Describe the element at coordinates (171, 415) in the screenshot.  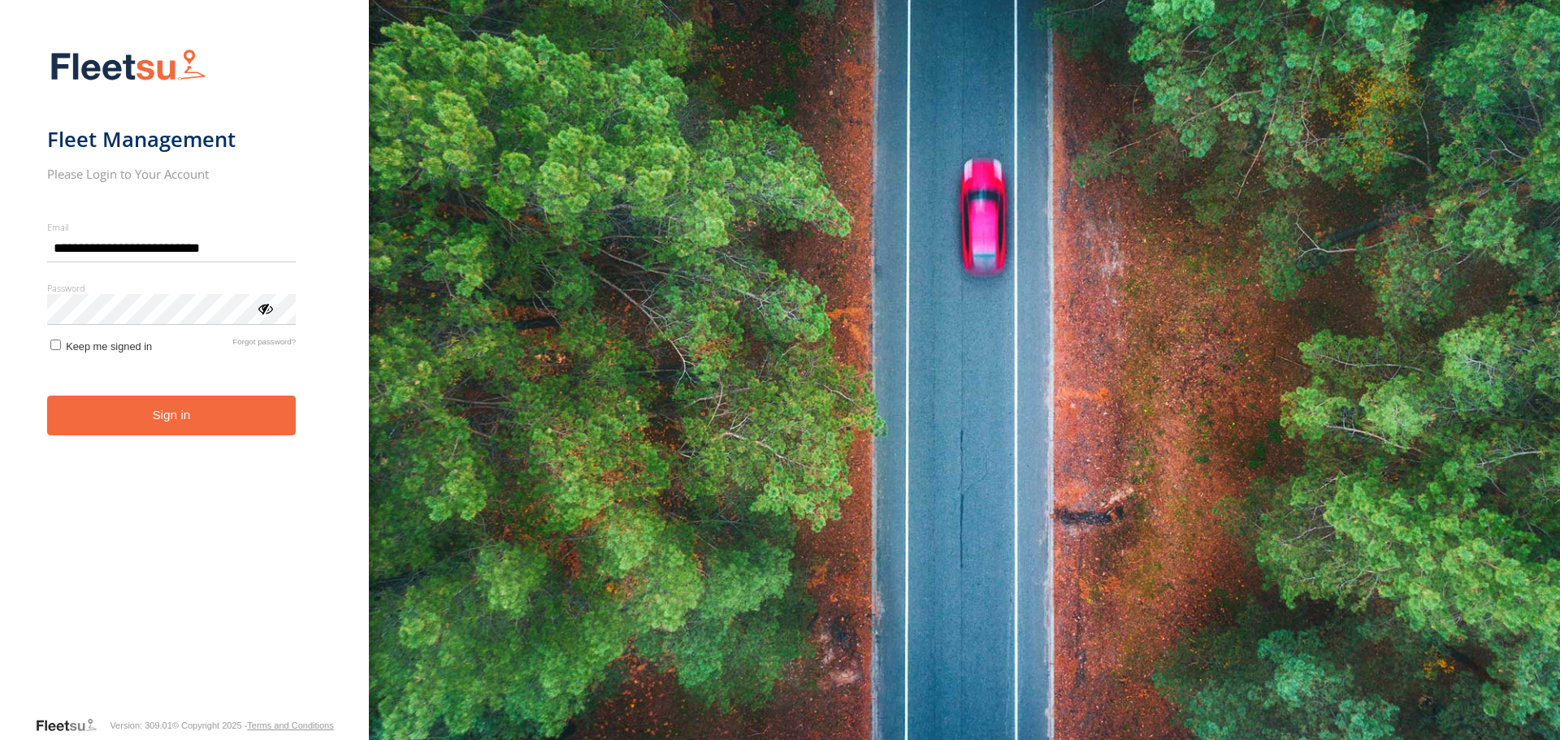
I see `button: Sign in` at that location.